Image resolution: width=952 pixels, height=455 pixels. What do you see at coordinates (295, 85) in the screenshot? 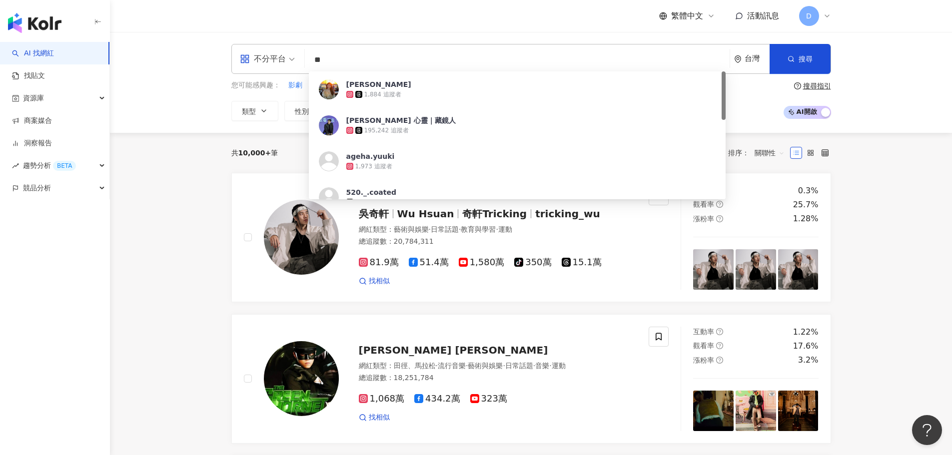
I see `span: 影劇` at bounding box center [295, 85].